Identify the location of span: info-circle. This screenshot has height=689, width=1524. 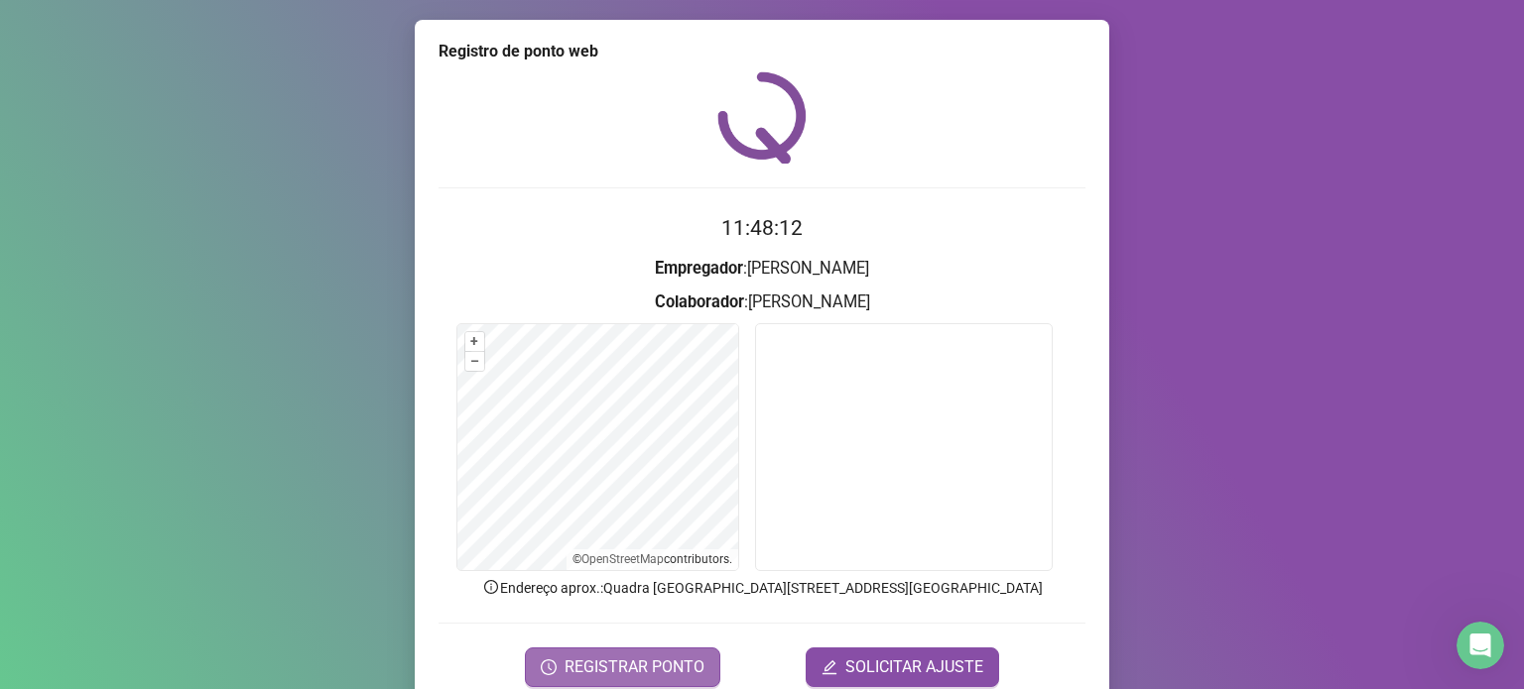
(491, 587).